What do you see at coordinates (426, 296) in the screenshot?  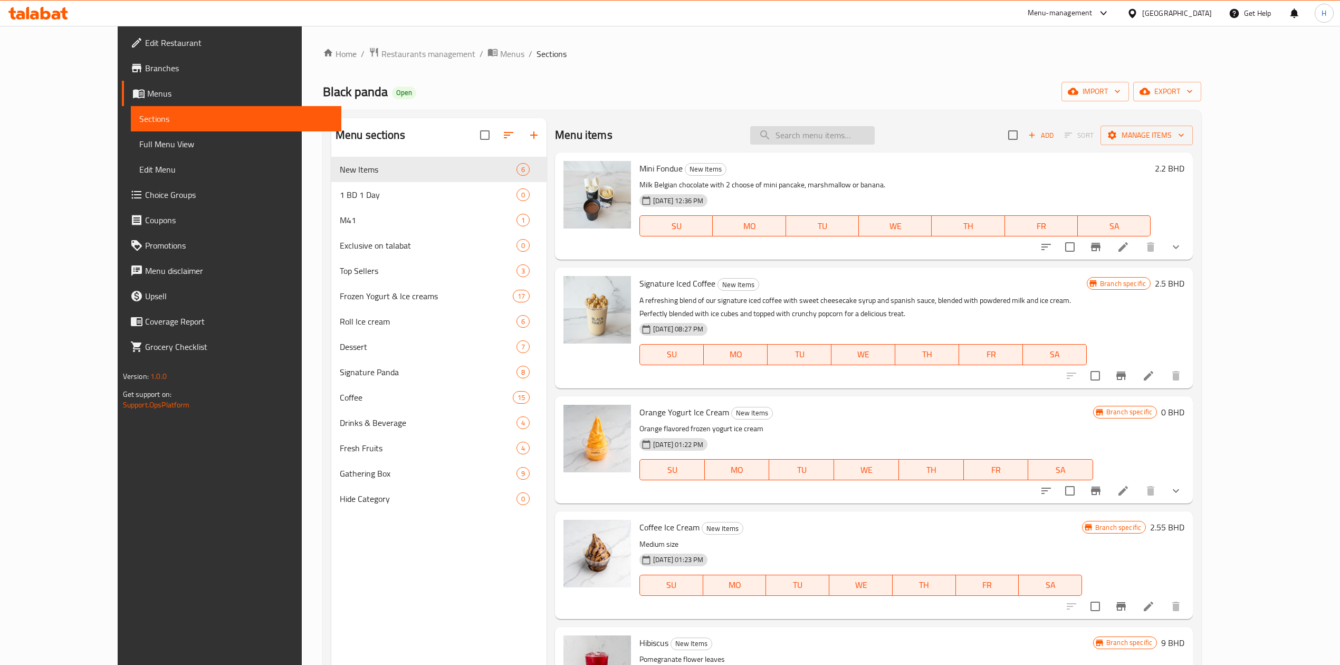 I see `div: Frozen Yogurt & Ice creams` at bounding box center [426, 296].